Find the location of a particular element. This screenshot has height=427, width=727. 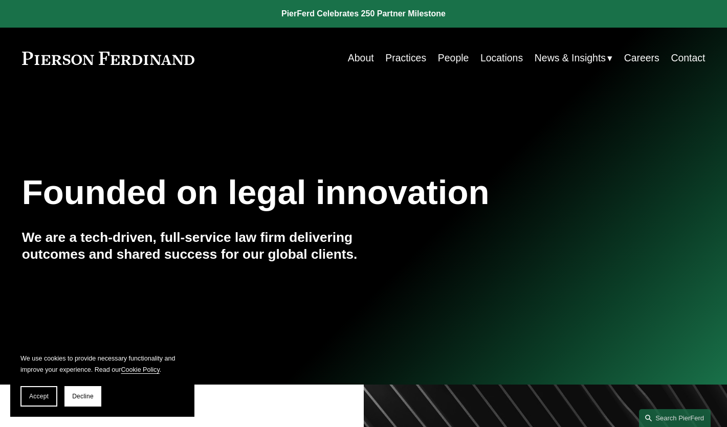

a: People is located at coordinates (453, 58).